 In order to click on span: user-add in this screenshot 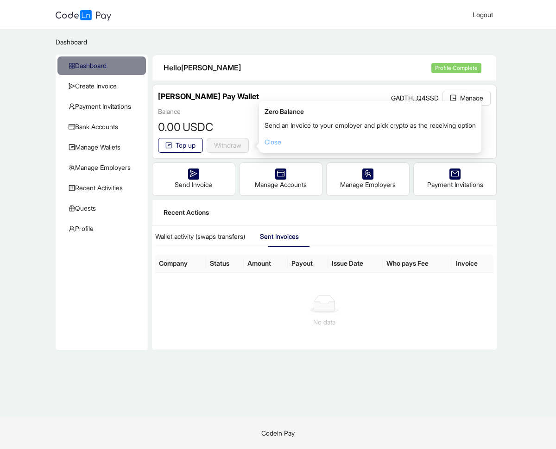, I will do `click(72, 107)`.